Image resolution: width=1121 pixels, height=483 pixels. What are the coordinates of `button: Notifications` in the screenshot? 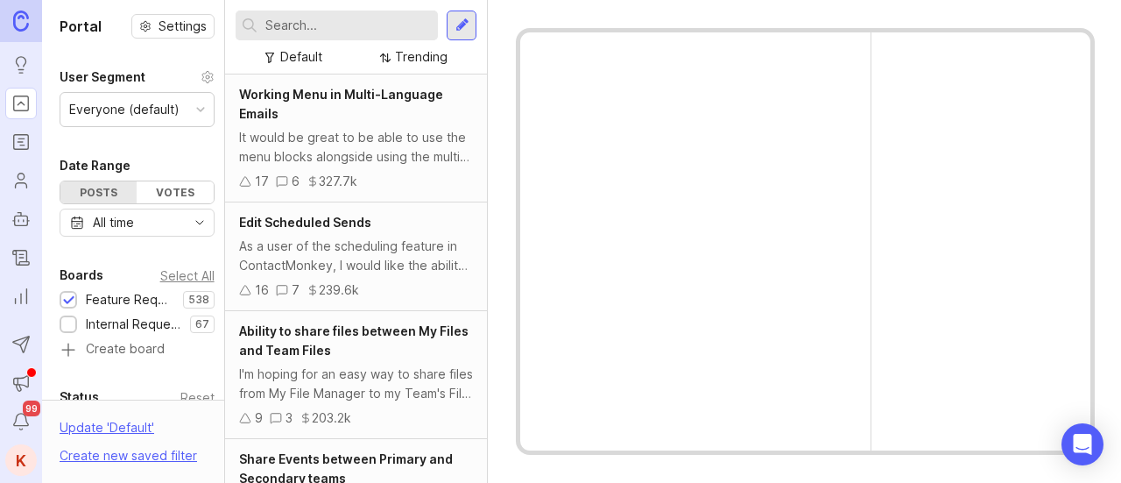 It's located at (21, 421).